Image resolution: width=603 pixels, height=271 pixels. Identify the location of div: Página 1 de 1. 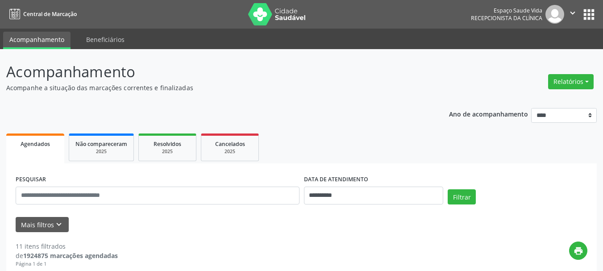
(67, 264).